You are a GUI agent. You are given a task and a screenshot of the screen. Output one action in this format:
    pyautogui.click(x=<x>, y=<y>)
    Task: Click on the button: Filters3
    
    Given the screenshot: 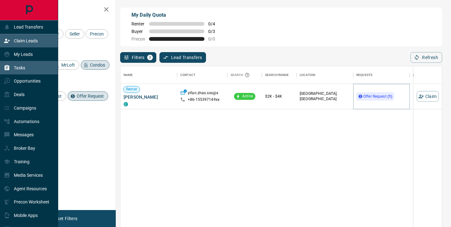 What is the action you would take?
    pyautogui.click(x=138, y=58)
    